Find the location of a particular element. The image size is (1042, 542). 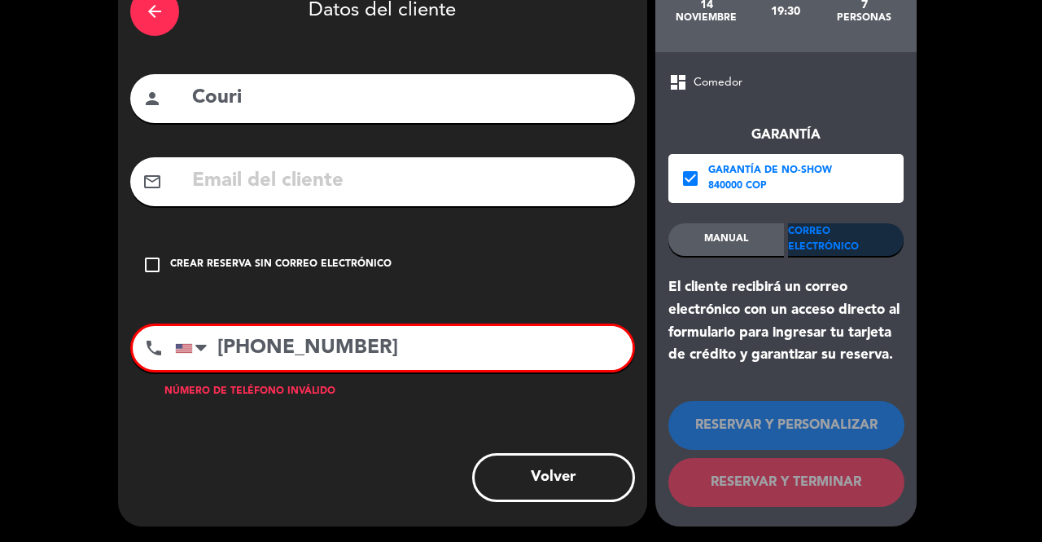

button: RESERVAR Y PERSONALIZAR is located at coordinates (787, 425).